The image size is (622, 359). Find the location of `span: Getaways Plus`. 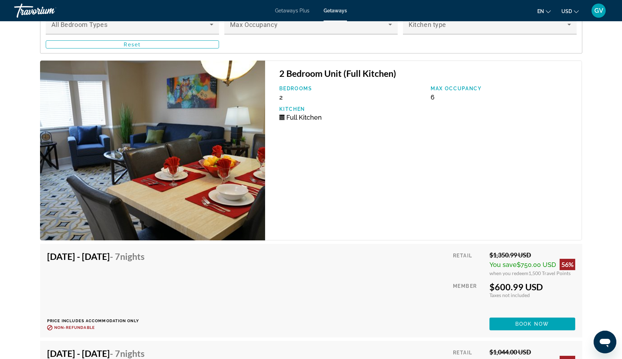

span: Getaways Plus is located at coordinates (292, 11).